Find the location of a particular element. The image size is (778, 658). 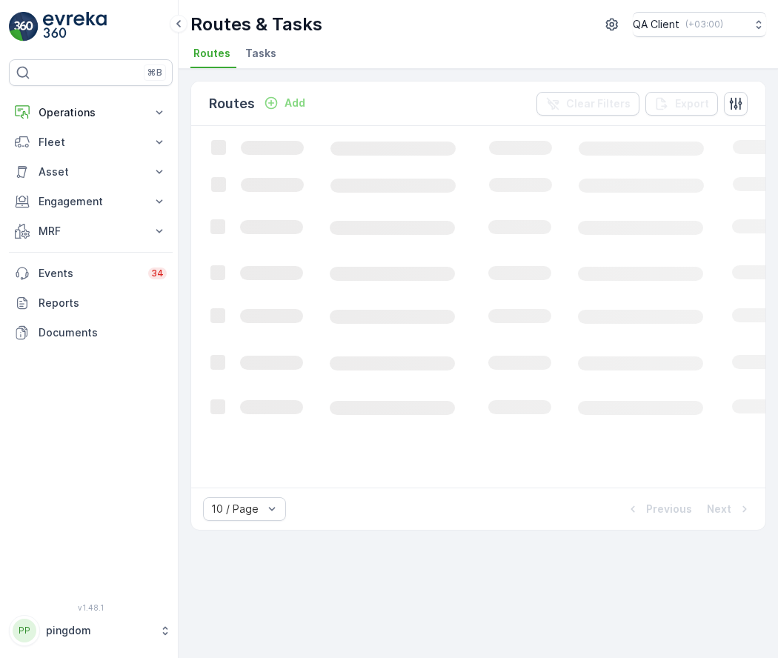

p: Reports is located at coordinates (102, 303).